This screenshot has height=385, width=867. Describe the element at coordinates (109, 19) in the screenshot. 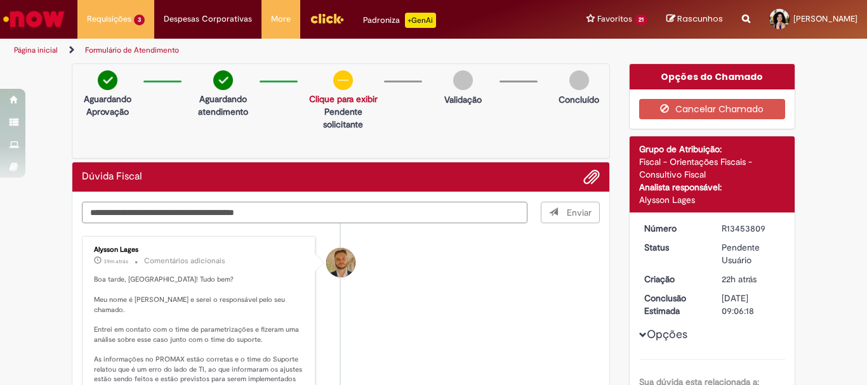

I see `span: Requisições` at that location.